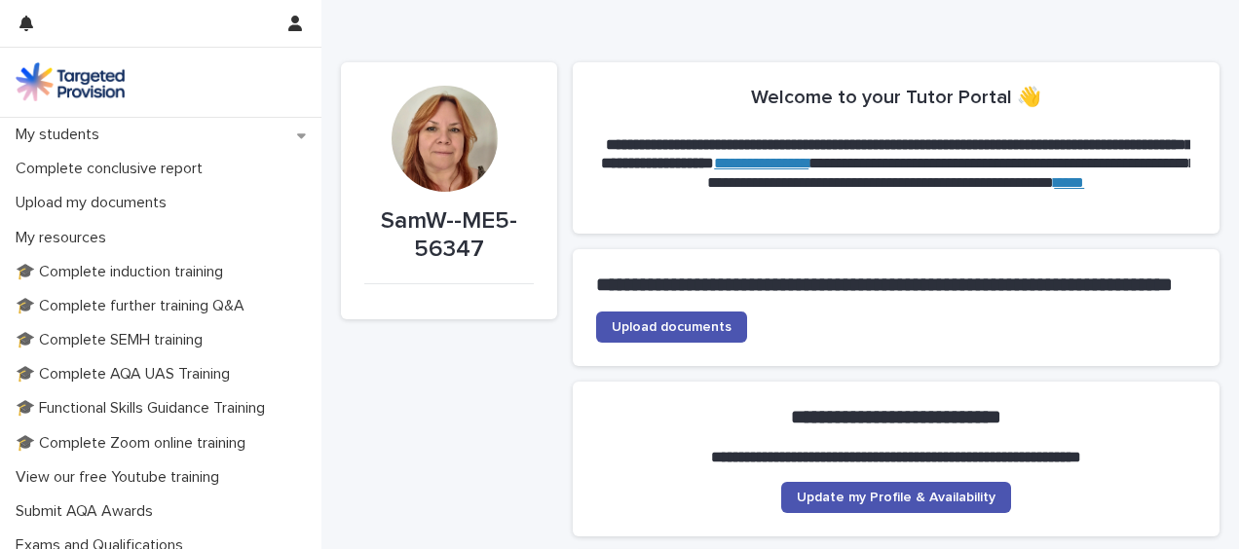 The image size is (1239, 549). I want to click on a: Upload documents, so click(671, 327).